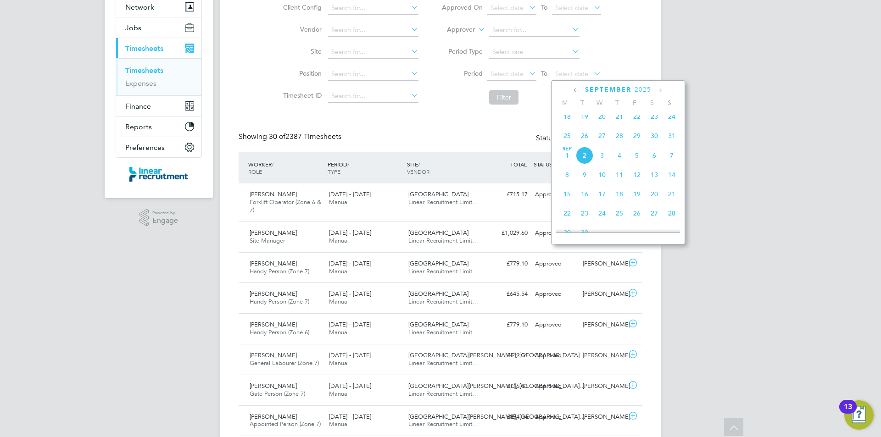 The image size is (881, 437). What do you see at coordinates (567, 149) in the screenshot?
I see `span: Sep` at bounding box center [567, 149].